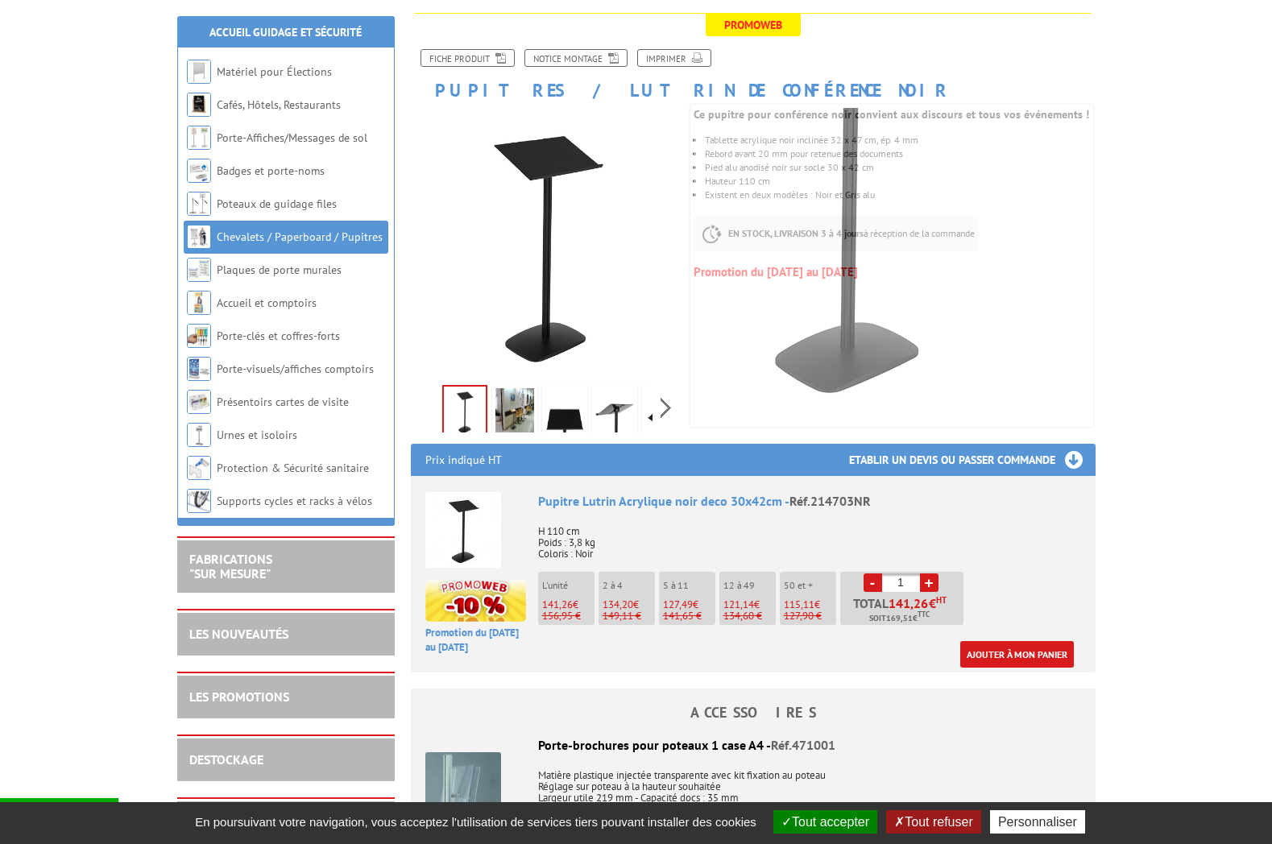 This screenshot has width=1272, height=844. Describe the element at coordinates (226, 760) in the screenshot. I see `a: DESTOCKAGE` at that location.